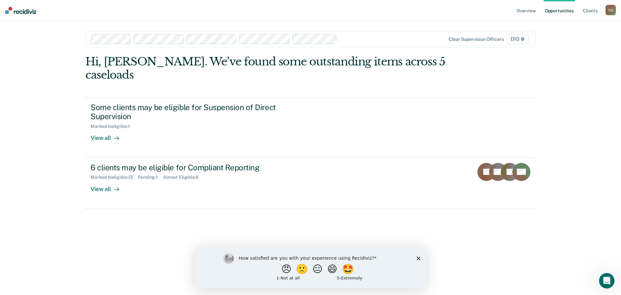 The image size is (621, 295). Describe the element at coordinates (113, 126) in the screenshot. I see `div: Marked Ineligible : 1` at that location.